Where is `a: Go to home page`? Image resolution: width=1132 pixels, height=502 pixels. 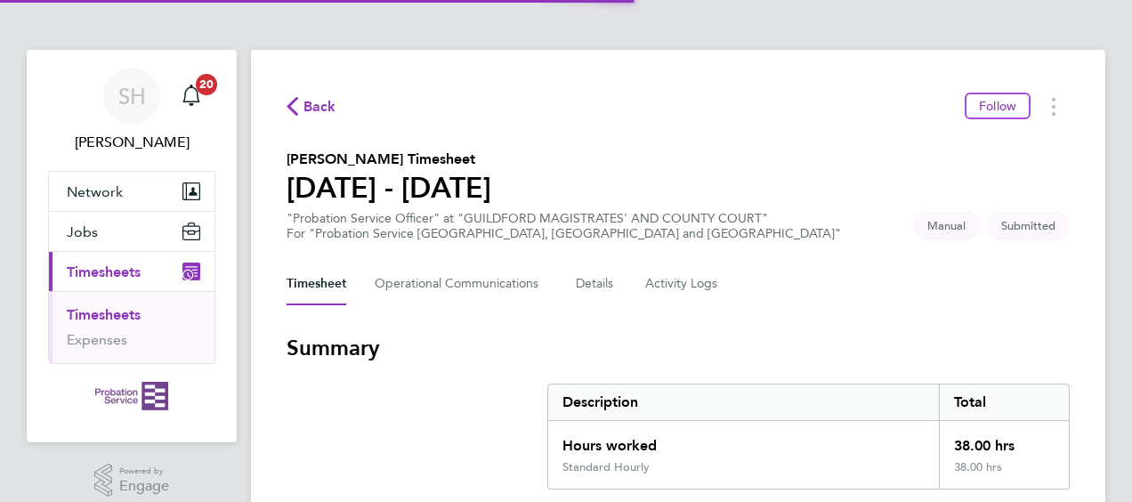
a: Go to home page is located at coordinates (132, 396).